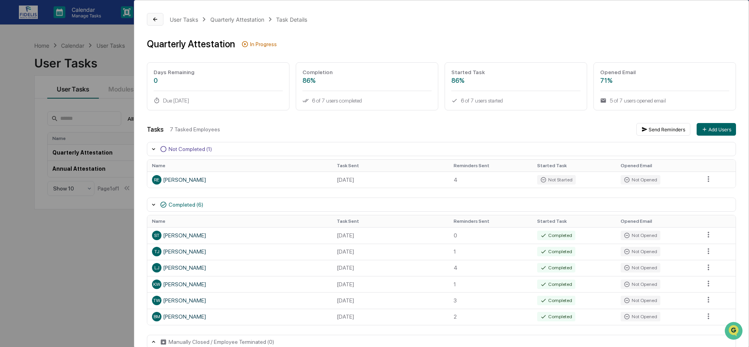  What do you see at coordinates (190, 149) in the screenshot?
I see `div: Not Completed (1)` at bounding box center [190, 149].